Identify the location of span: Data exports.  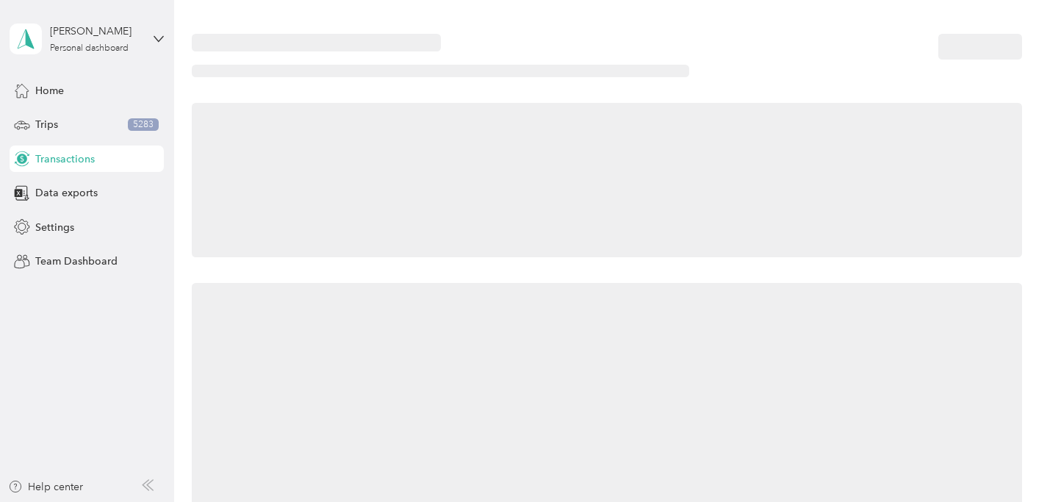
(66, 192).